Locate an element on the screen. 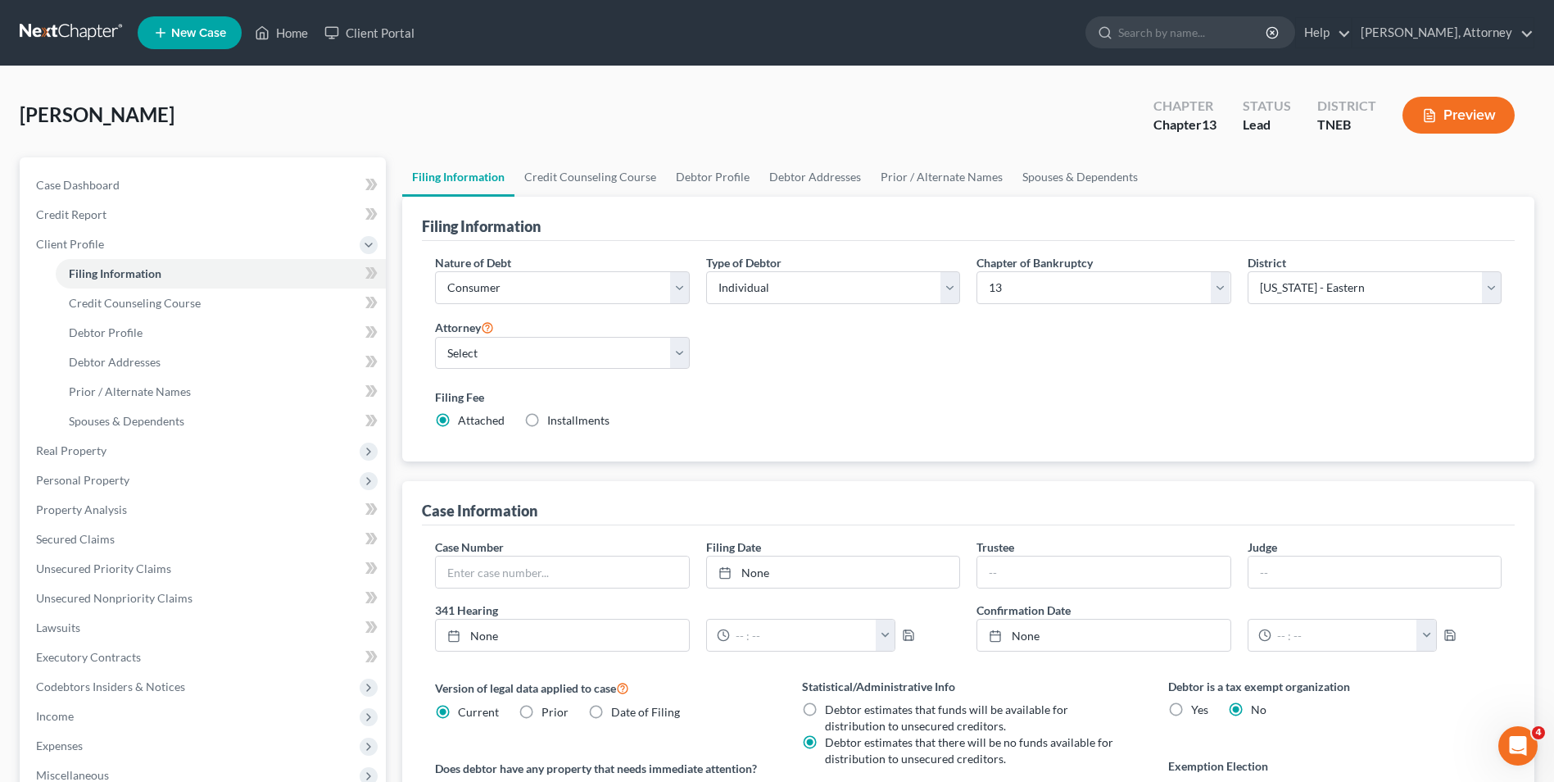 Image resolution: width=1554 pixels, height=782 pixels. span: Debtor Profile is located at coordinates (106, 332).